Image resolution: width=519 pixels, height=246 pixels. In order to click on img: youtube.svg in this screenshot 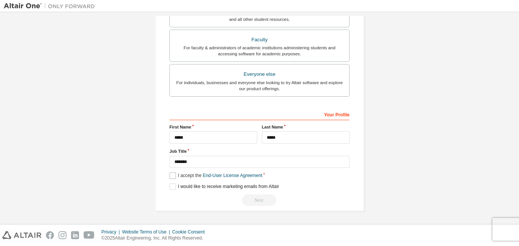, I will do `click(89, 235)`.